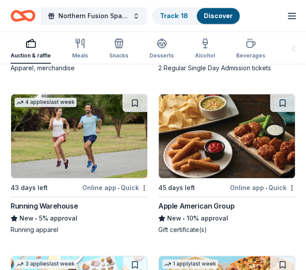  Describe the element at coordinates (176, 188) in the screenshot. I see `div: 45 days left` at that location.